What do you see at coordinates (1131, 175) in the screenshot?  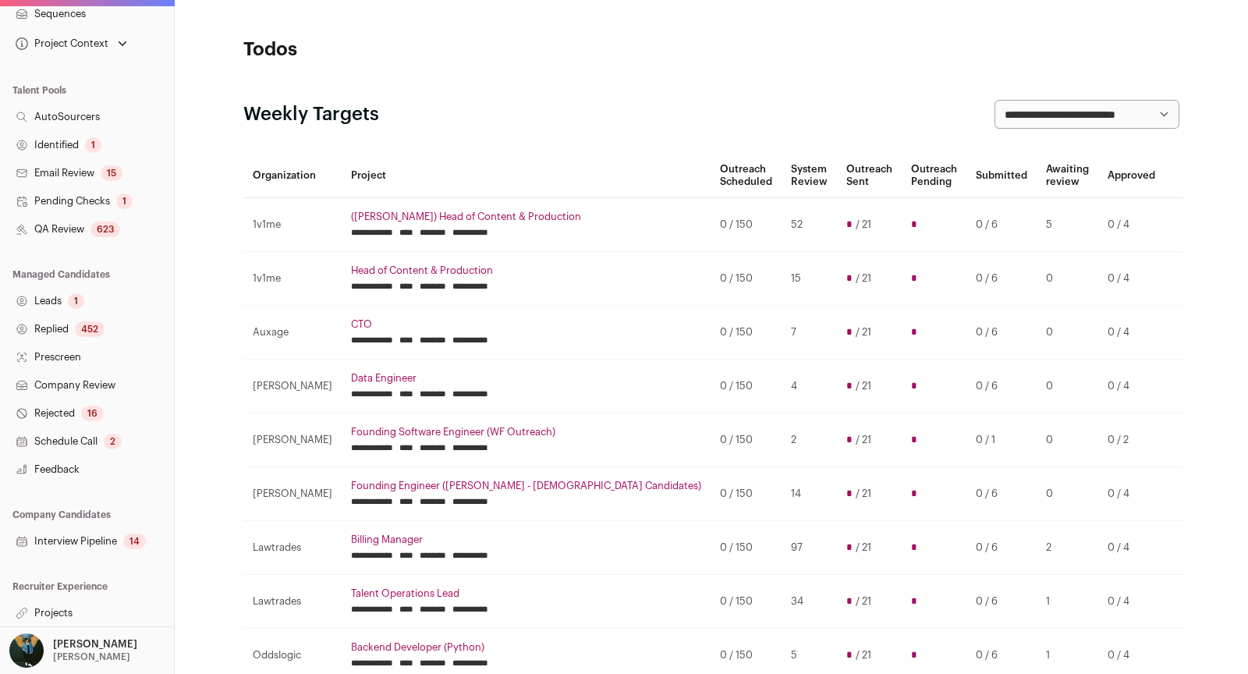 I see `th: Approved` at bounding box center [1131, 175].